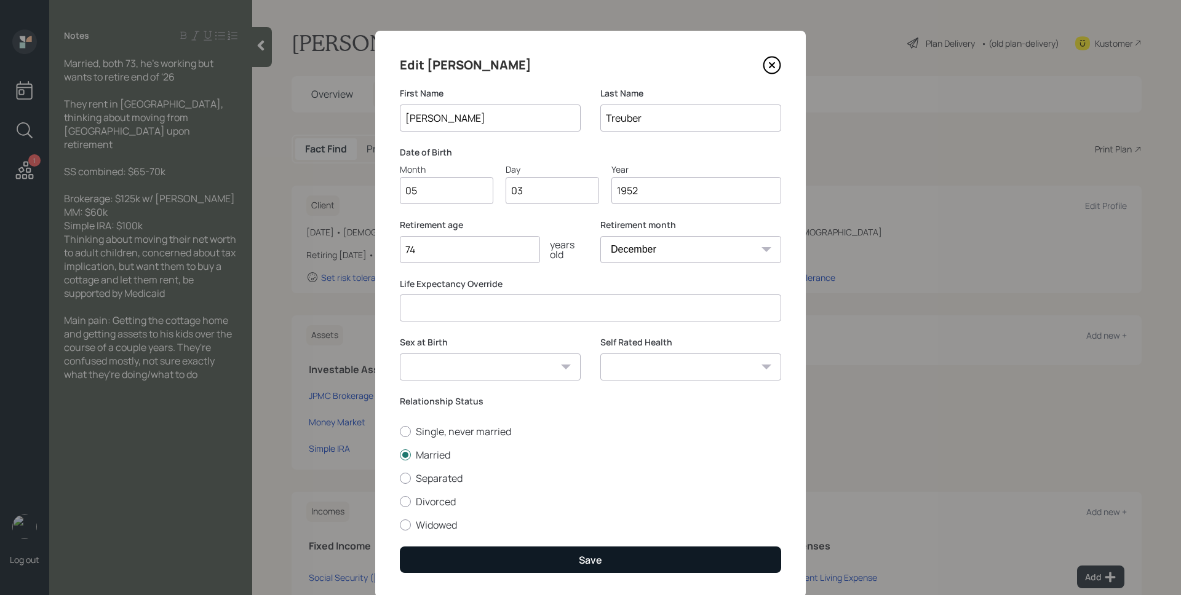  What do you see at coordinates (590, 152) in the screenshot?
I see `label: Date of Birth` at bounding box center [590, 152].